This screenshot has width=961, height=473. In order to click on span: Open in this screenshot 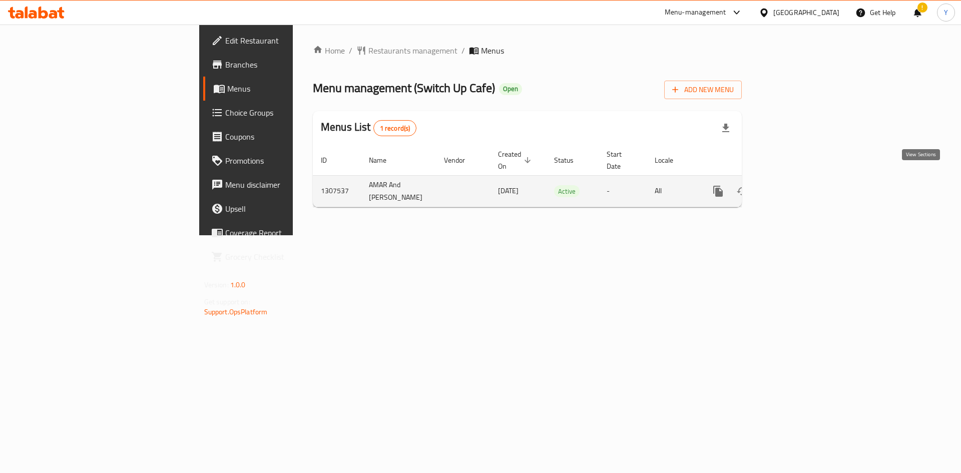, I will do `click(510, 89)`.